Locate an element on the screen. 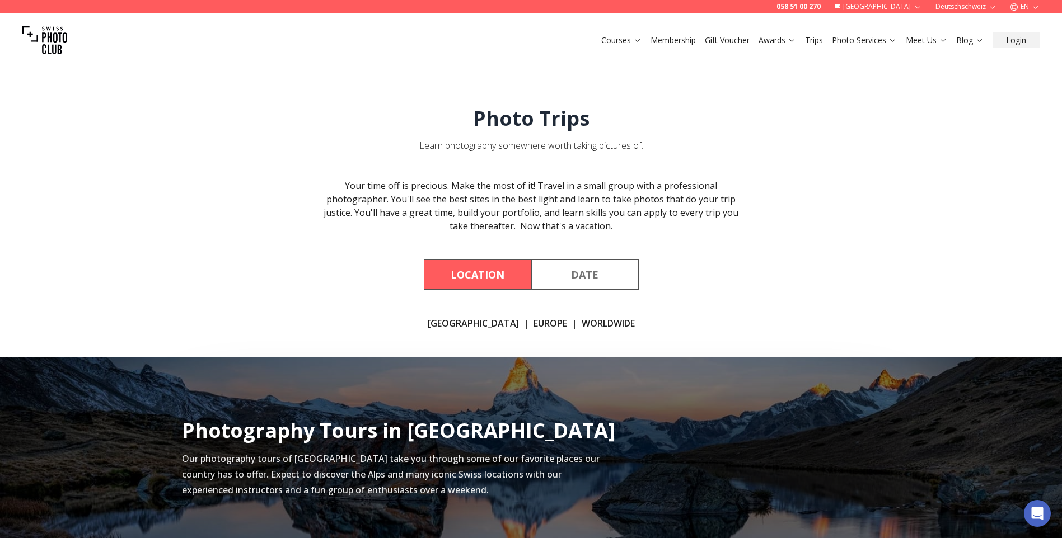 The image size is (1062, 538). h1: Photo Trips is located at coordinates (531, 119).